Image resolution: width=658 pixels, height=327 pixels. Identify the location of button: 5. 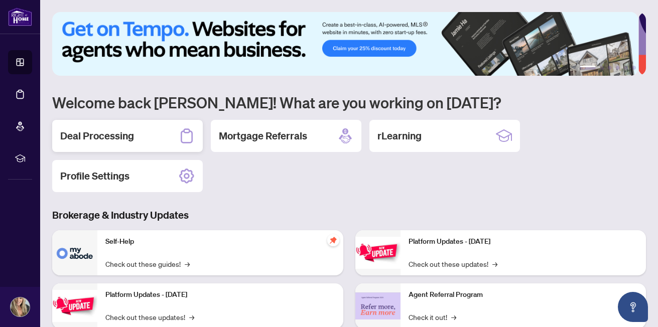
(626, 68).